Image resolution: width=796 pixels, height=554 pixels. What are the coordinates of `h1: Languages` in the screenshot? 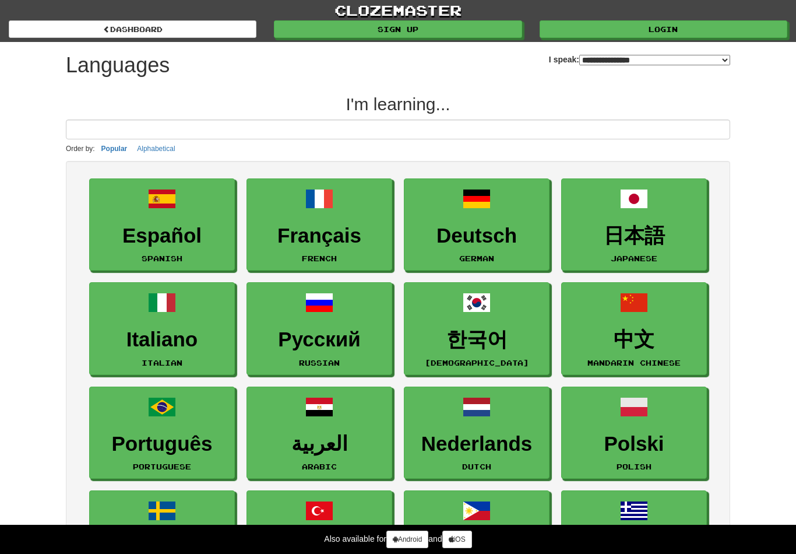 It's located at (118, 65).